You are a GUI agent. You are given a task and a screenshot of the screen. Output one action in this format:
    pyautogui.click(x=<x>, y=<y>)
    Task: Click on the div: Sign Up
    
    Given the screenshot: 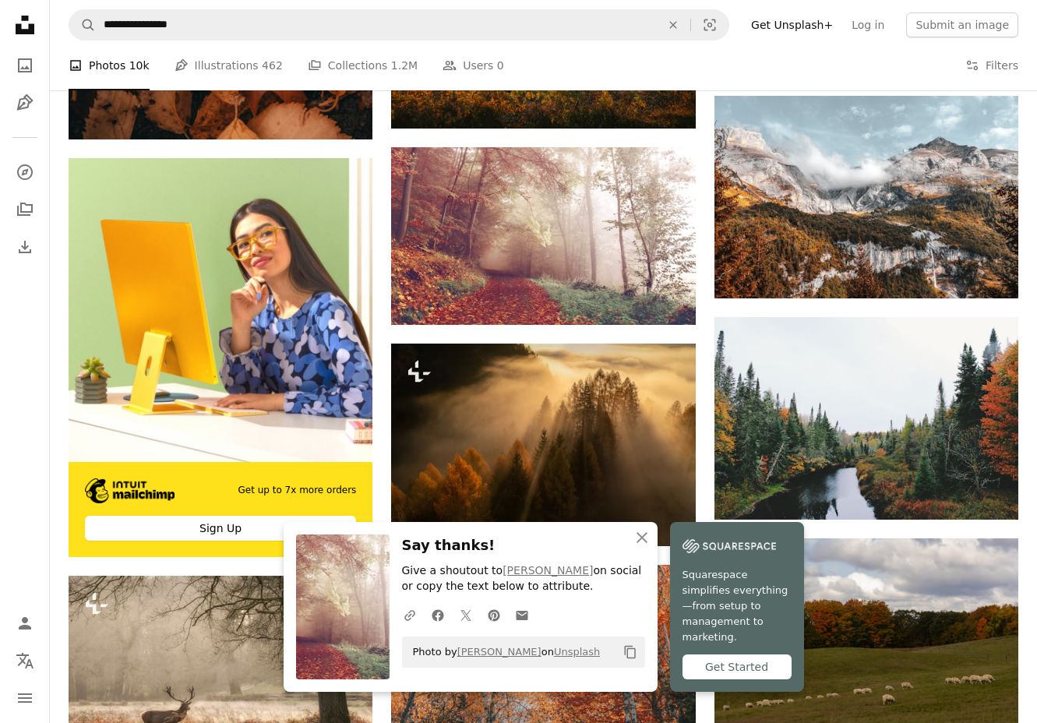 What is the action you would take?
    pyautogui.click(x=220, y=528)
    